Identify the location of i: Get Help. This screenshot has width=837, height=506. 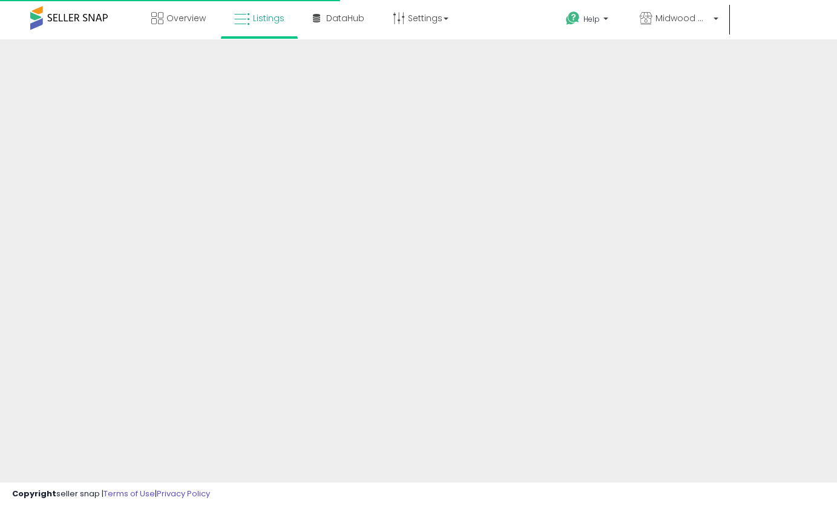
(573, 18).